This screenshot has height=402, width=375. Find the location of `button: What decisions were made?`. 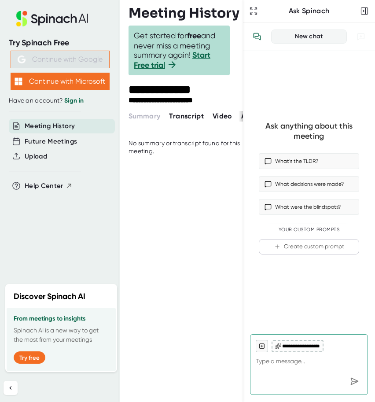

button: What decisions were made? is located at coordinates (309, 184).